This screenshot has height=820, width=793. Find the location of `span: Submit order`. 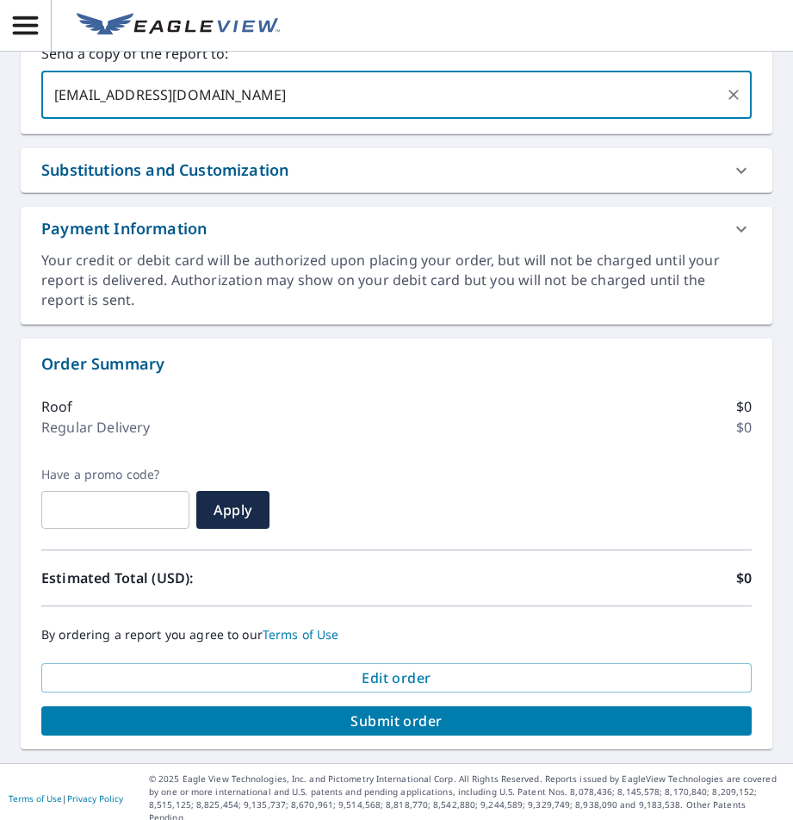

span: Submit order is located at coordinates (396, 721).